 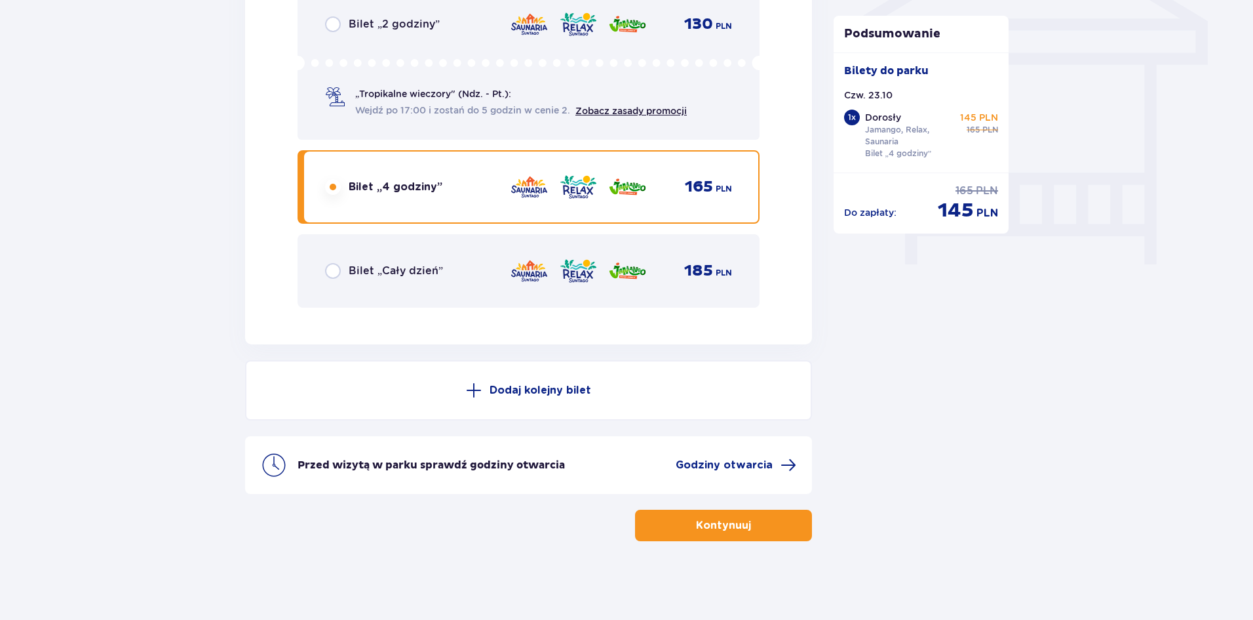 I want to click on span: Wejdź po 17:00 i zostań do 5 godzin w cenie 2., so click(x=463, y=110).